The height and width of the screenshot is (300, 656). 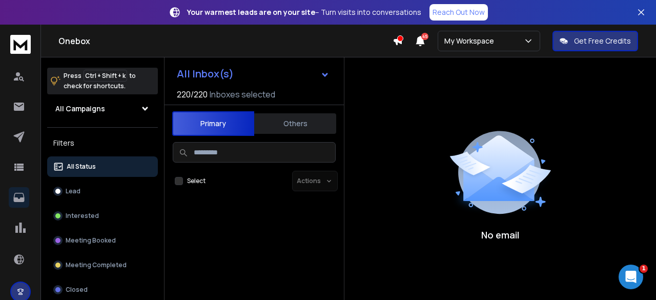 What do you see at coordinates (102, 265) in the screenshot?
I see `button: Meeting Completed` at bounding box center [102, 265].